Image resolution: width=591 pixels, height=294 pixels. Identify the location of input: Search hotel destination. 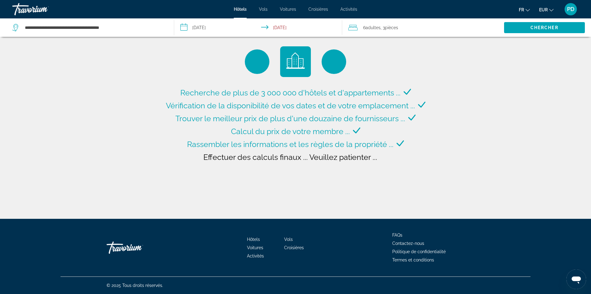
(94, 28).